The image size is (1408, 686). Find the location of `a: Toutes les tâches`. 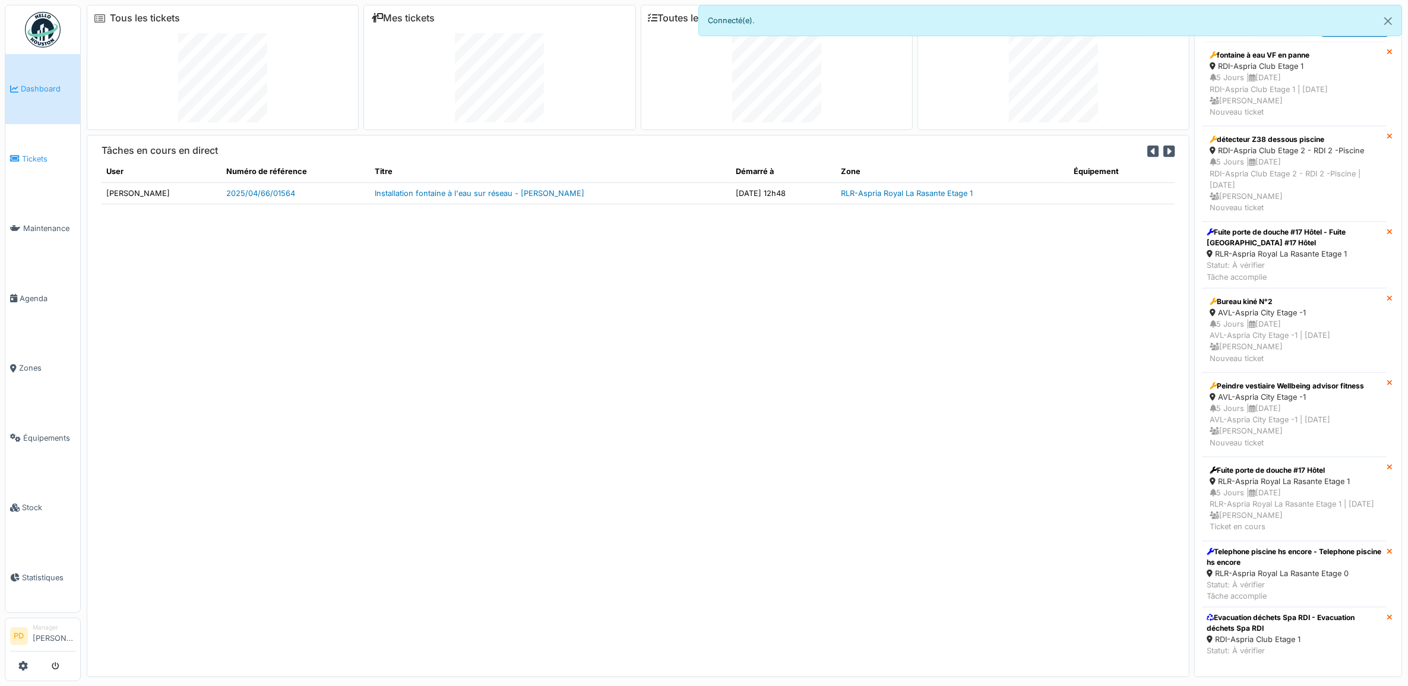

a: Toutes les tâches is located at coordinates (692, 18).